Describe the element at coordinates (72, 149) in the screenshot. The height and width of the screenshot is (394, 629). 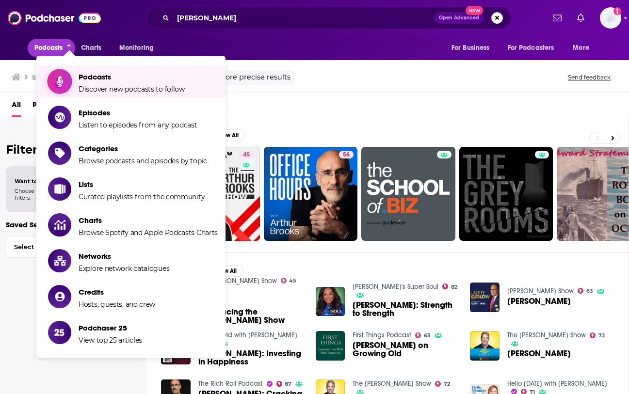
I see `h2: Filter By` at that location.